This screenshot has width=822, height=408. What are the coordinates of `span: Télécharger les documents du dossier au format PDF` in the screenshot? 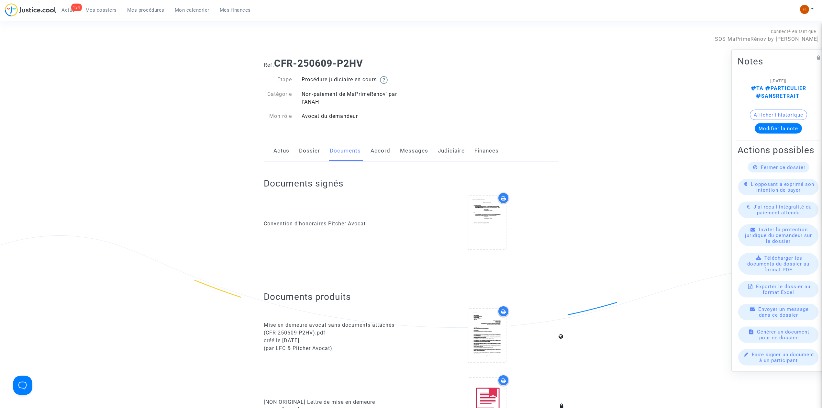 It's located at (778, 264).